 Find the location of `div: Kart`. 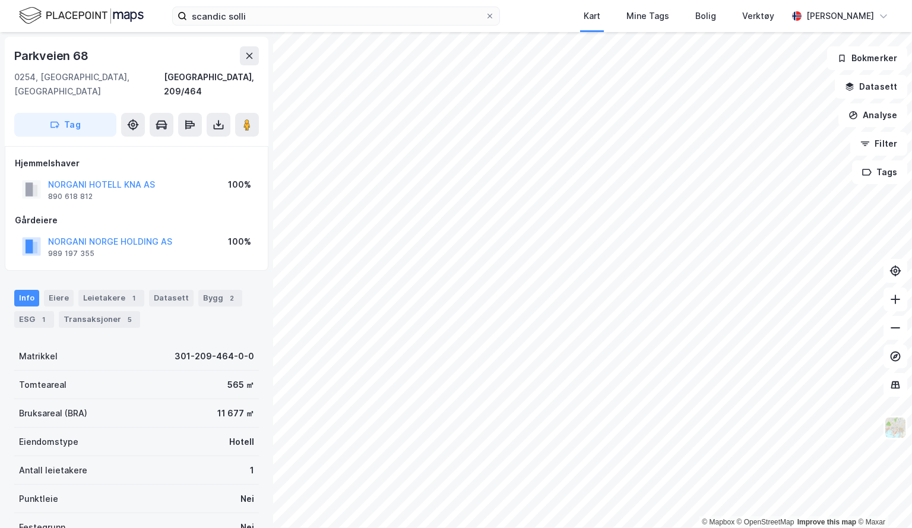

div: Kart is located at coordinates (592, 16).